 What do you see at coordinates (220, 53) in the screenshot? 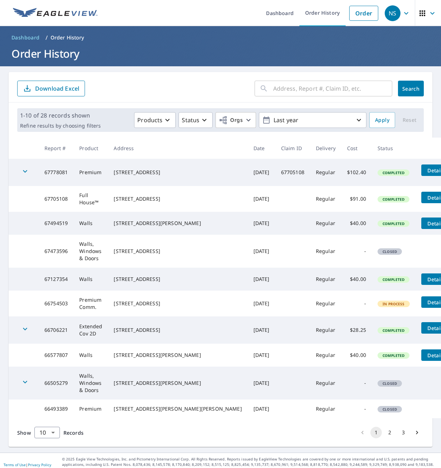
I see `h1: Order History` at bounding box center [220, 53].